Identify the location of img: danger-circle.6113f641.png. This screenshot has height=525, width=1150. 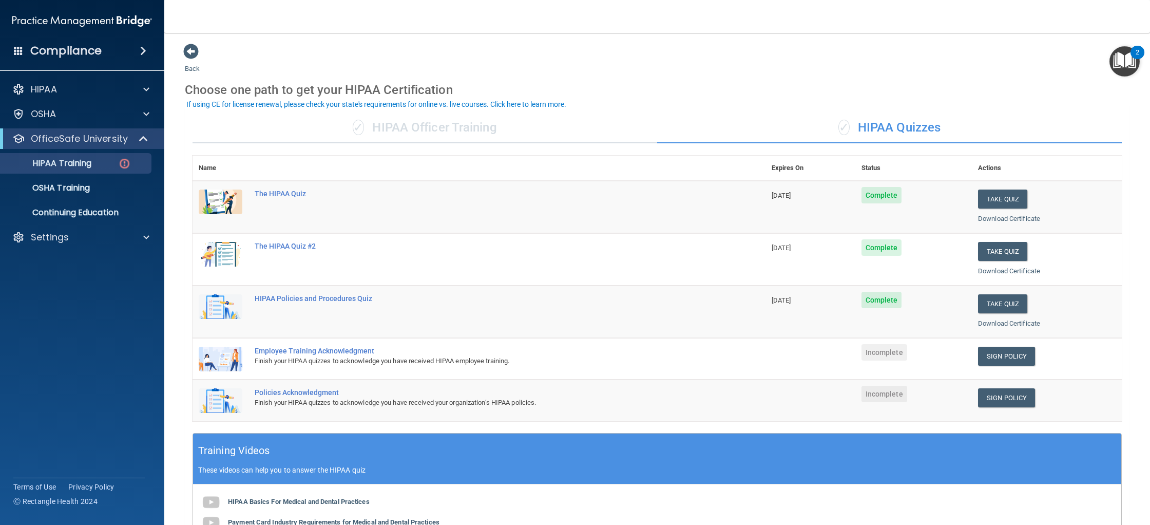
(124, 163).